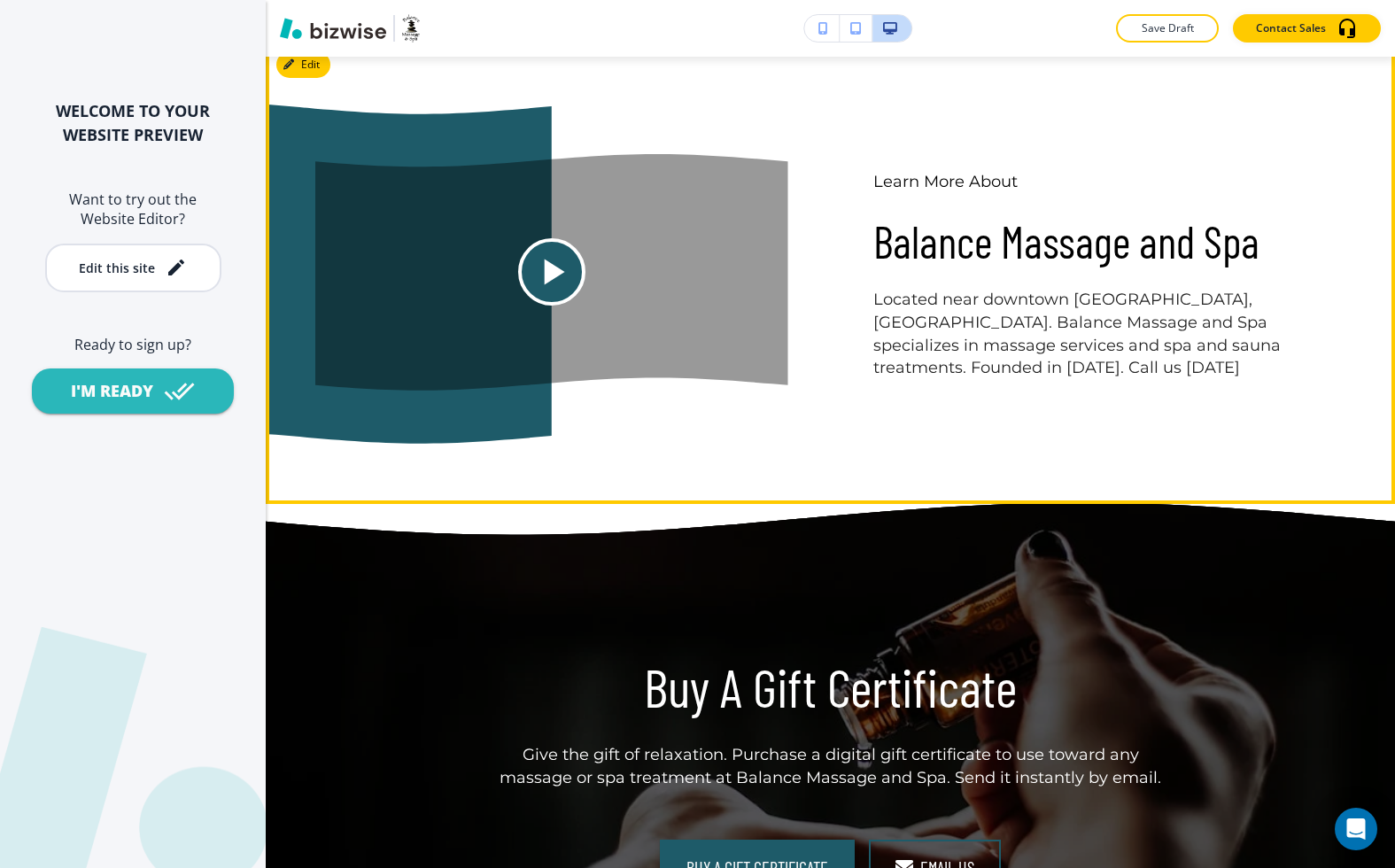 Image resolution: width=1395 pixels, height=868 pixels. Describe the element at coordinates (133, 268) in the screenshot. I see `button: Edit this site` at that location.